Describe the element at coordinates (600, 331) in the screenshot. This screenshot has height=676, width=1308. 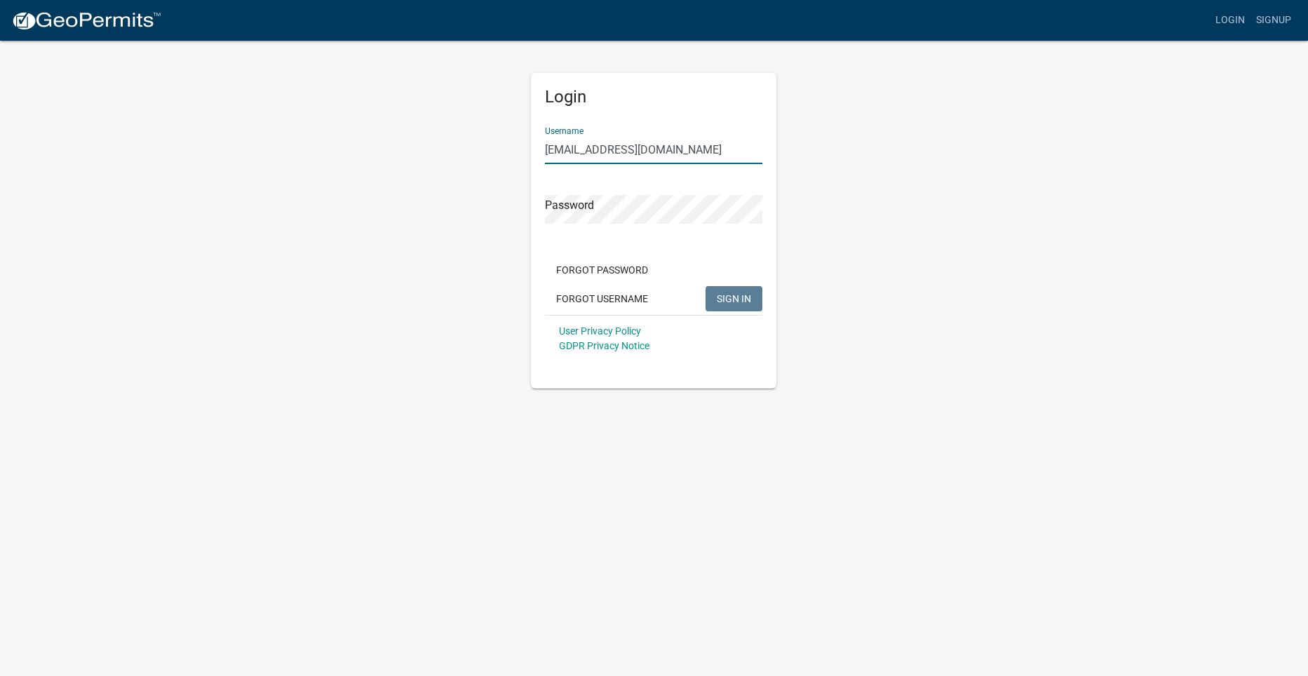
I see `a: User Privacy Policy` at that location.